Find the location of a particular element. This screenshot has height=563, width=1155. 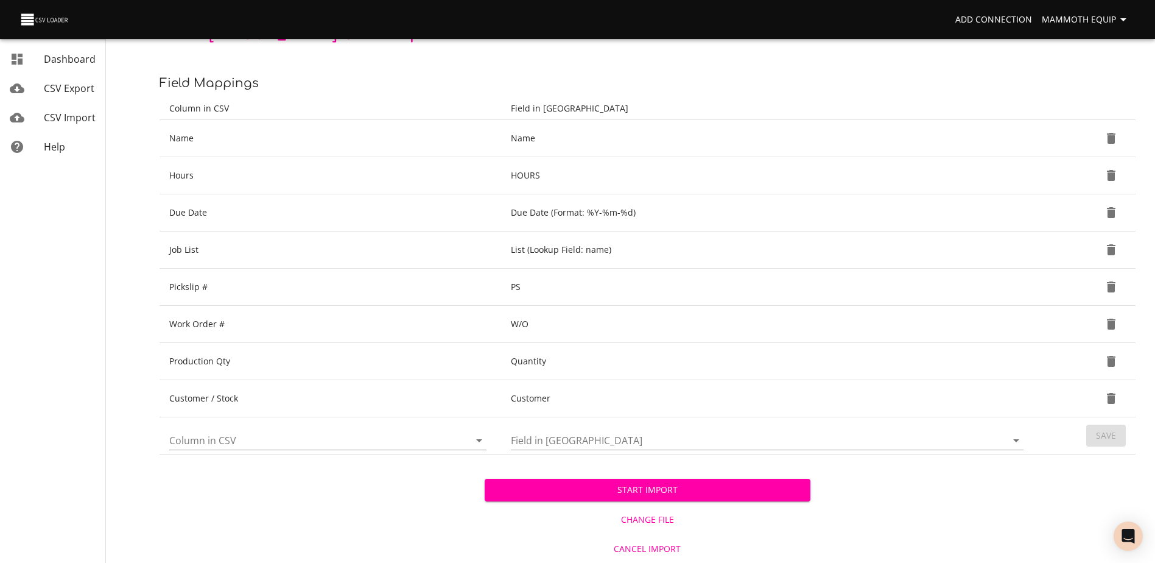

span: Cancel Import is located at coordinates (647, 549).